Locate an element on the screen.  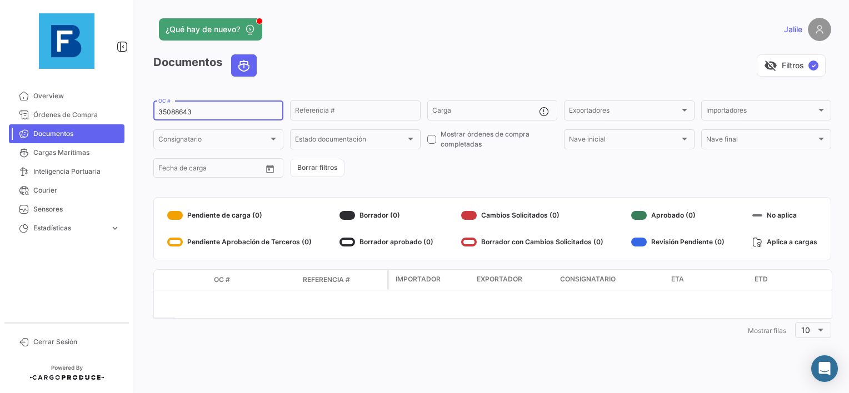
a: Órdenes de Compra is located at coordinates (67, 115).